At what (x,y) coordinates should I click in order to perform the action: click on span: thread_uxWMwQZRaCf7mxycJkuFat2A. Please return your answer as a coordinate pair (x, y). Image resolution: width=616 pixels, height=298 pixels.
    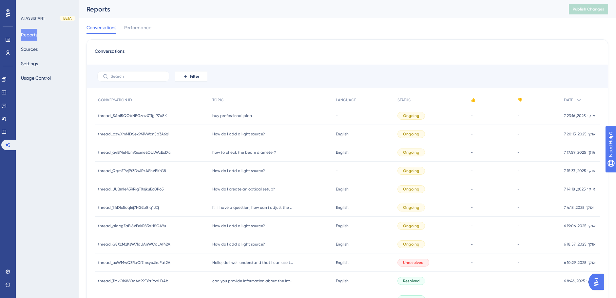
    Looking at the image, I should click on (134, 262).